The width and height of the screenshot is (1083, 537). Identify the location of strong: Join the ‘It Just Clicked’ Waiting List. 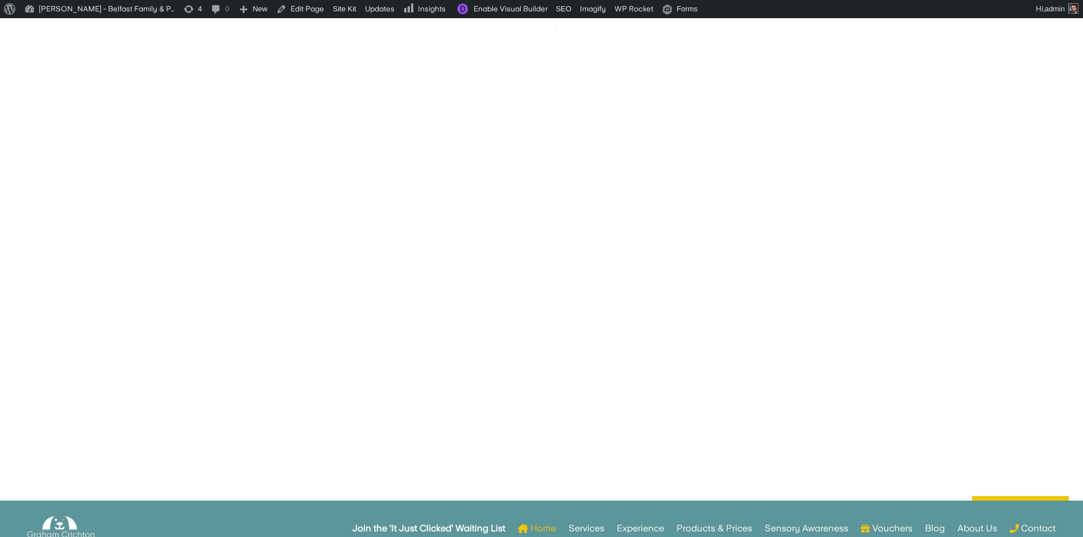
(428, 529).